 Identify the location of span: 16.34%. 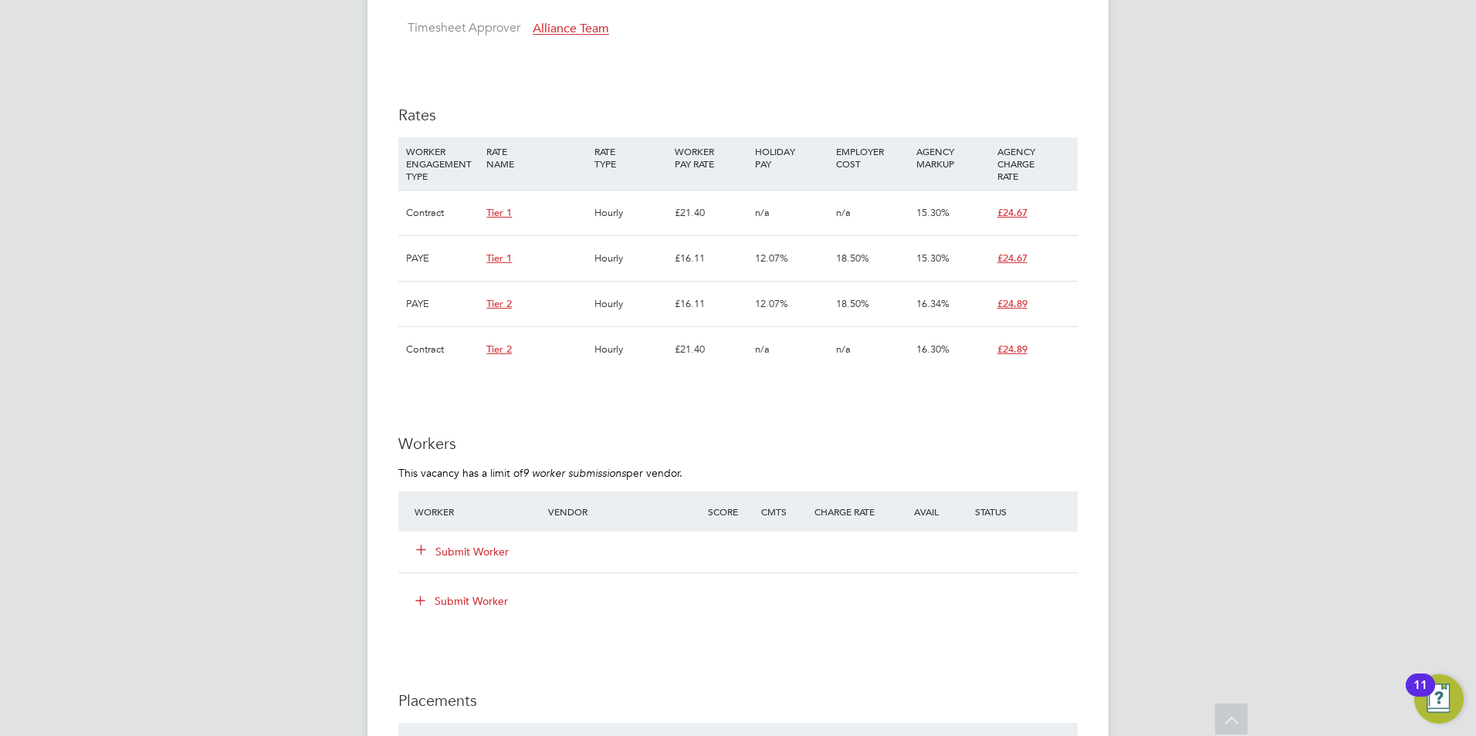
(932, 303).